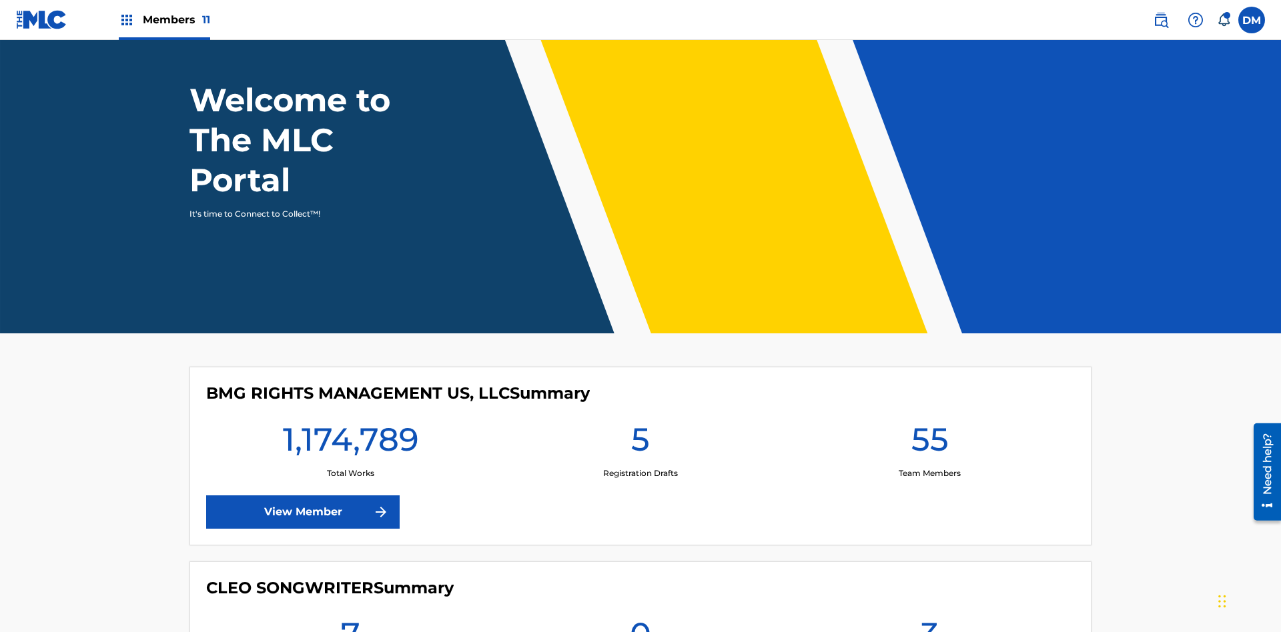 This screenshot has width=1281, height=632. What do you see at coordinates (314, 140) in the screenshot?
I see `h1: Welcome to The MLC Portal` at bounding box center [314, 140].